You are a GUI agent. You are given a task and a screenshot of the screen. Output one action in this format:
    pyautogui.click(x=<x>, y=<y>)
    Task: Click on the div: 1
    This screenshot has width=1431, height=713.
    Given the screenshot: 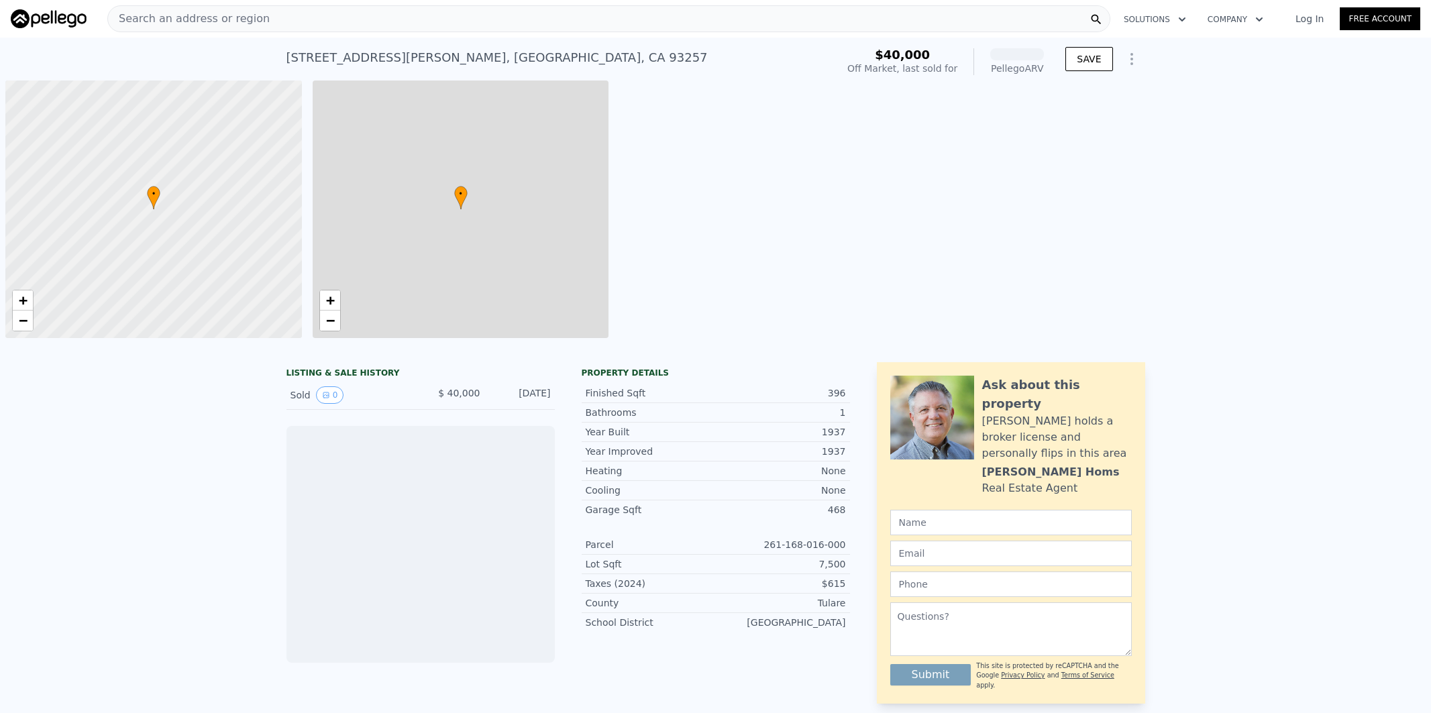 What is the action you would take?
    pyautogui.click(x=781, y=413)
    